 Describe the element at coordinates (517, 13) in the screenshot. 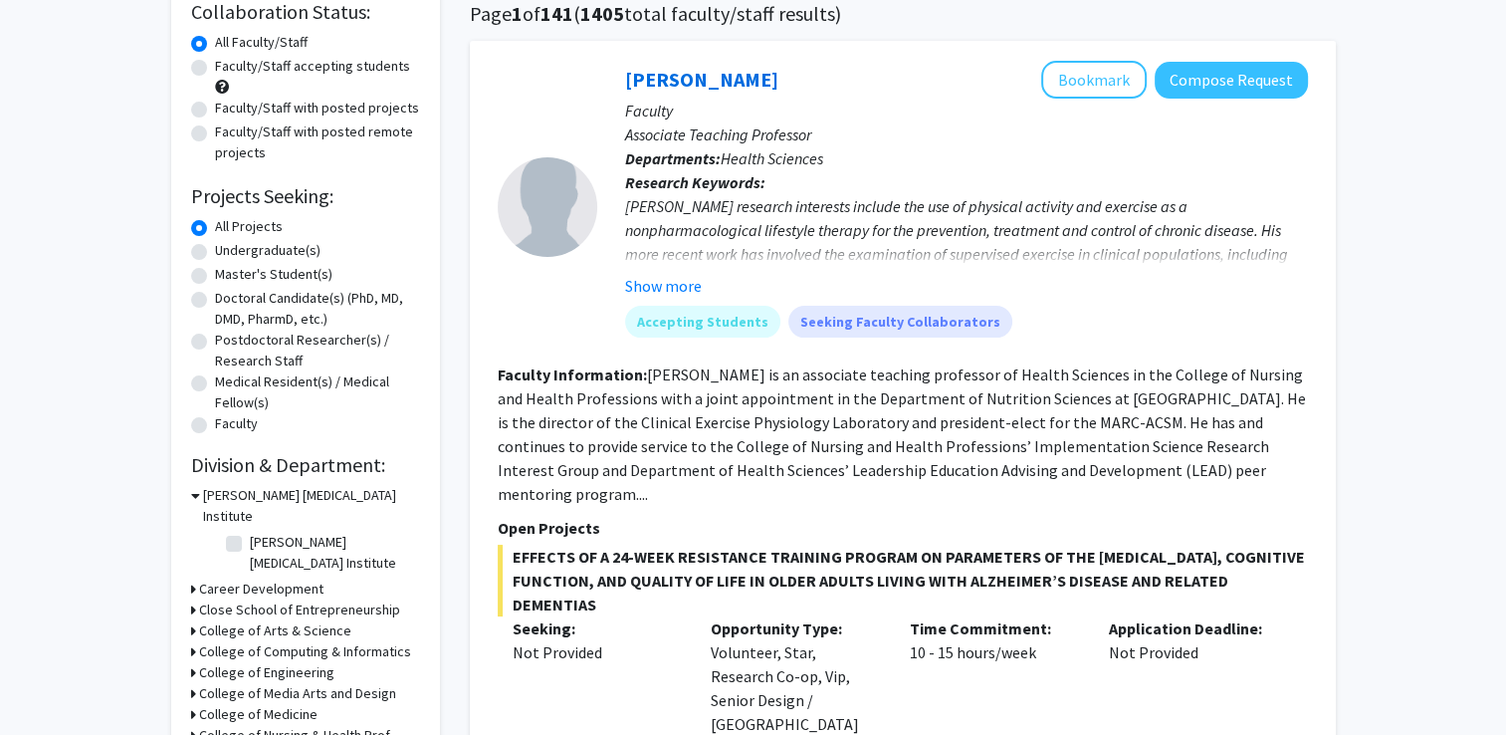

I see `span: 1` at that location.